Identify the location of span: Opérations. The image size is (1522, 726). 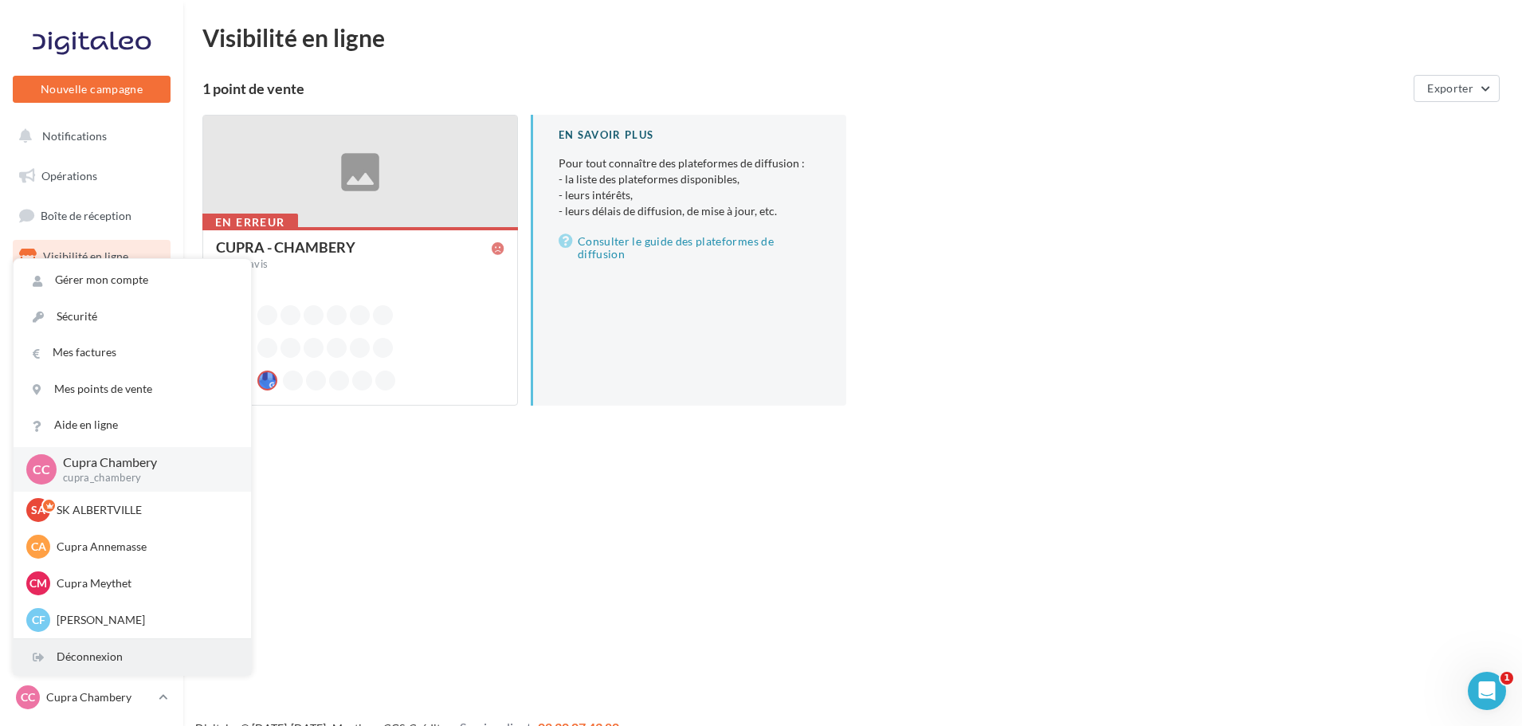
(69, 175).